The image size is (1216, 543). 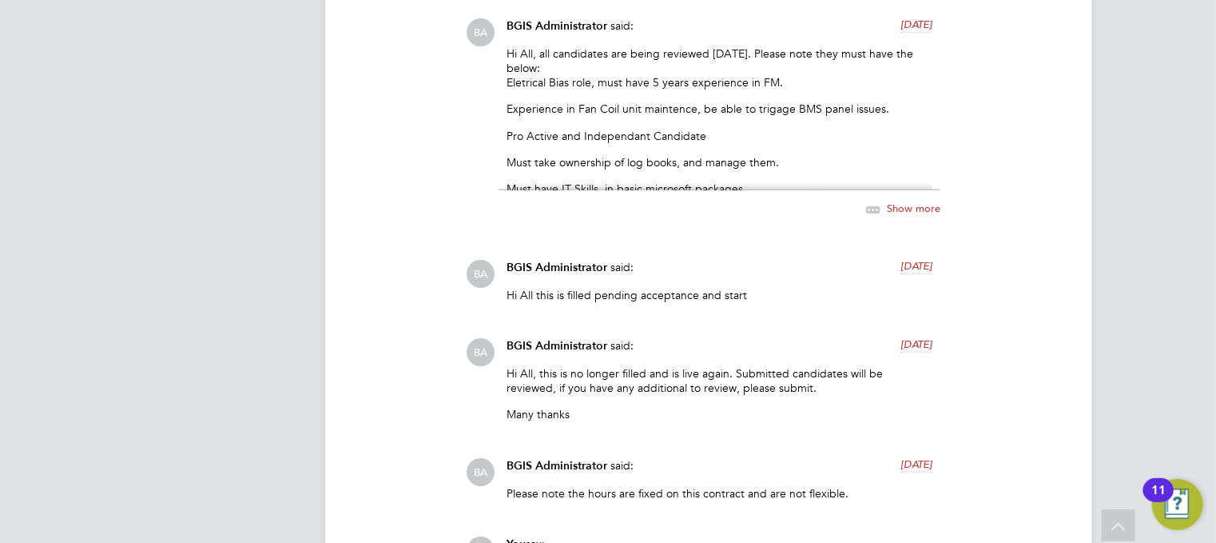 I want to click on p: Hi All this is filled pending acceptance and start, so click(x=719, y=295).